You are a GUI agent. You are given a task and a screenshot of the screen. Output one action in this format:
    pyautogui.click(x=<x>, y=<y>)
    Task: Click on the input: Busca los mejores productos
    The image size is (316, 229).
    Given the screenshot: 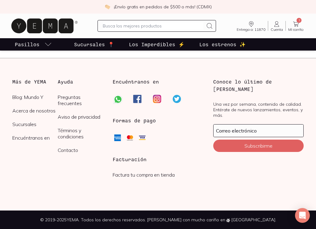 What is the action you would take?
    pyautogui.click(x=153, y=26)
    